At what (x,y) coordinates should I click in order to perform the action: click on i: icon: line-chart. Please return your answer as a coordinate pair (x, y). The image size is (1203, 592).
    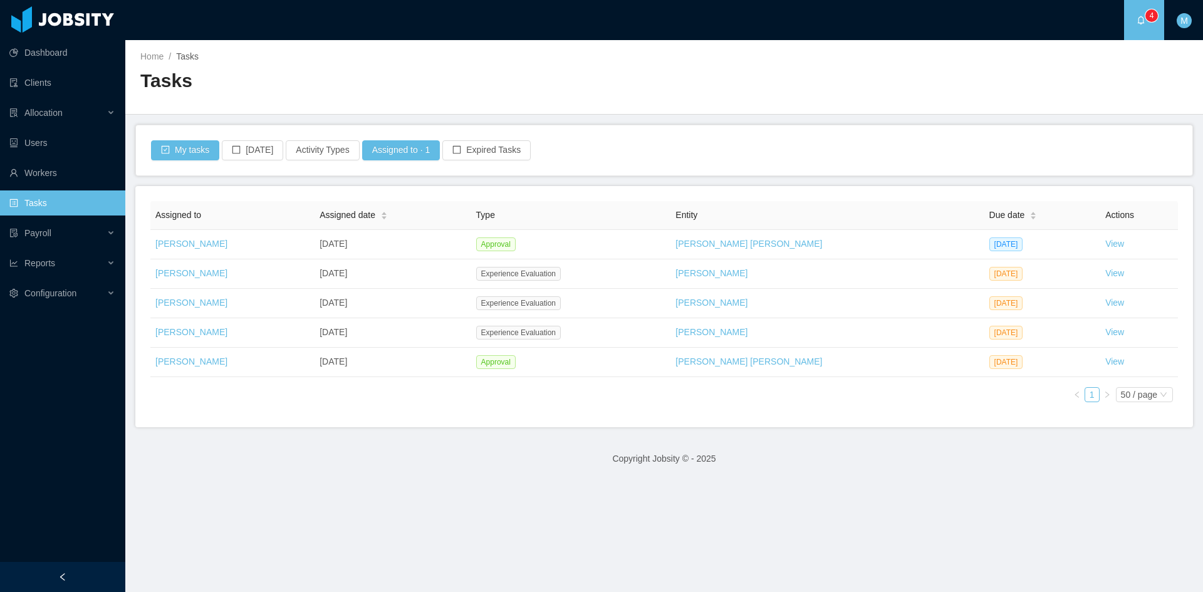
    Looking at the image, I should click on (14, 263).